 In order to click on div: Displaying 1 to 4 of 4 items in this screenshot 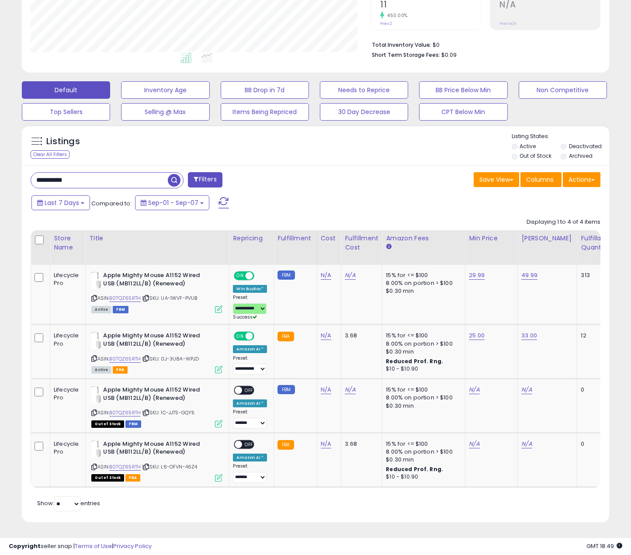, I will do `click(563, 222)`.